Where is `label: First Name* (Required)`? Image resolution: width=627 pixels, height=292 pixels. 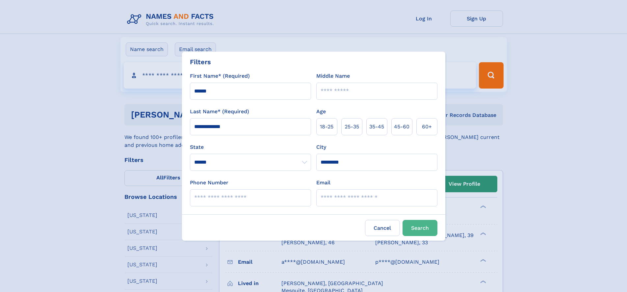 label: First Name* (Required) is located at coordinates (220, 76).